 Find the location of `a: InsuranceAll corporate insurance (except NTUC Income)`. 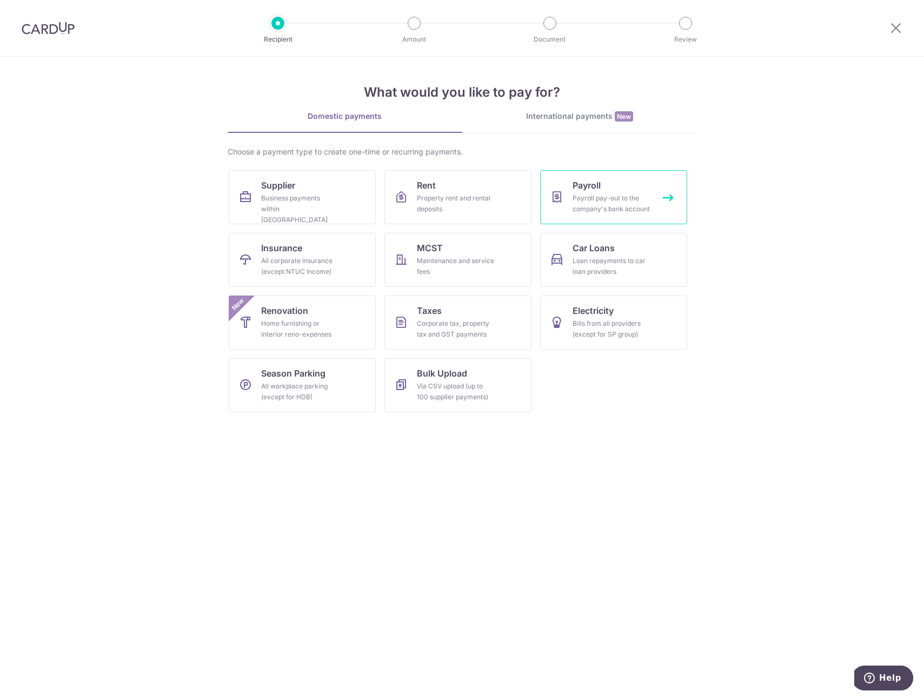

a: InsuranceAll corporate insurance (except NTUC Income) is located at coordinates (302, 260).